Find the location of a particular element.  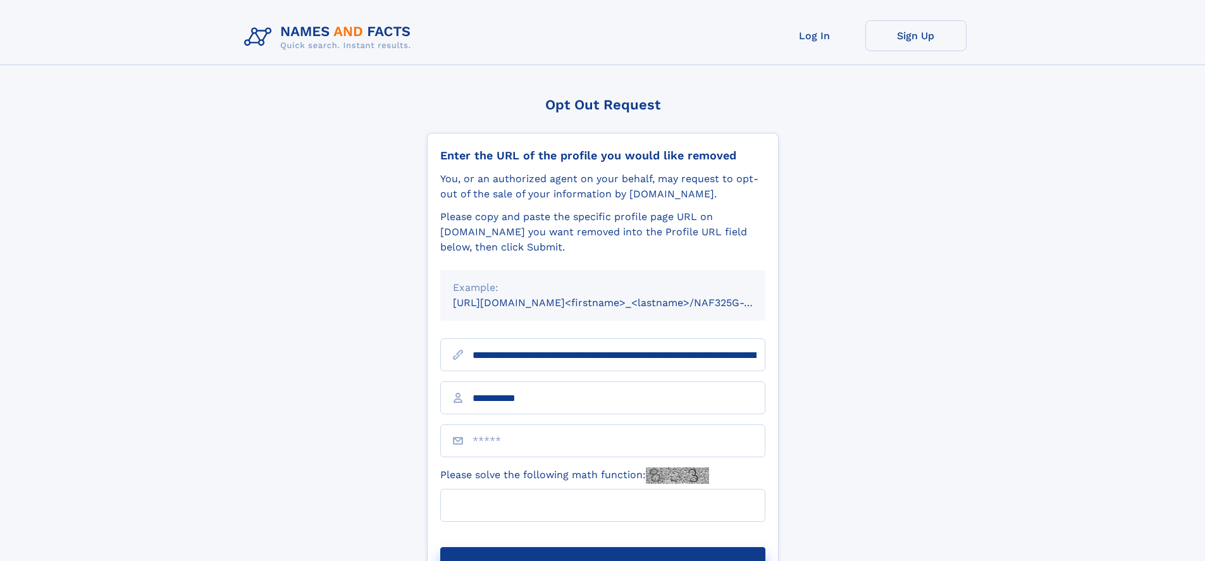

div: Opt Out Request is located at coordinates (603, 104).